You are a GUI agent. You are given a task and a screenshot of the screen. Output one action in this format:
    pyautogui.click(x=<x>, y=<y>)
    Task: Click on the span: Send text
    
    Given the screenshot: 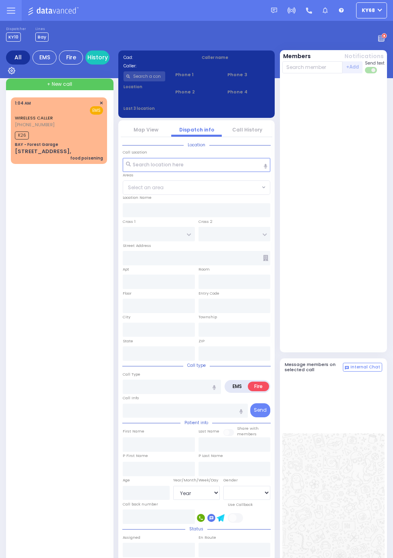 What is the action you would take?
    pyautogui.click(x=374, y=63)
    